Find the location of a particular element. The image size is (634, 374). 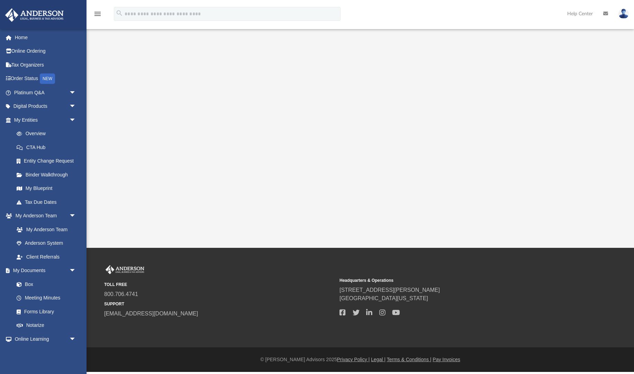

a: Home is located at coordinates (46, 37).